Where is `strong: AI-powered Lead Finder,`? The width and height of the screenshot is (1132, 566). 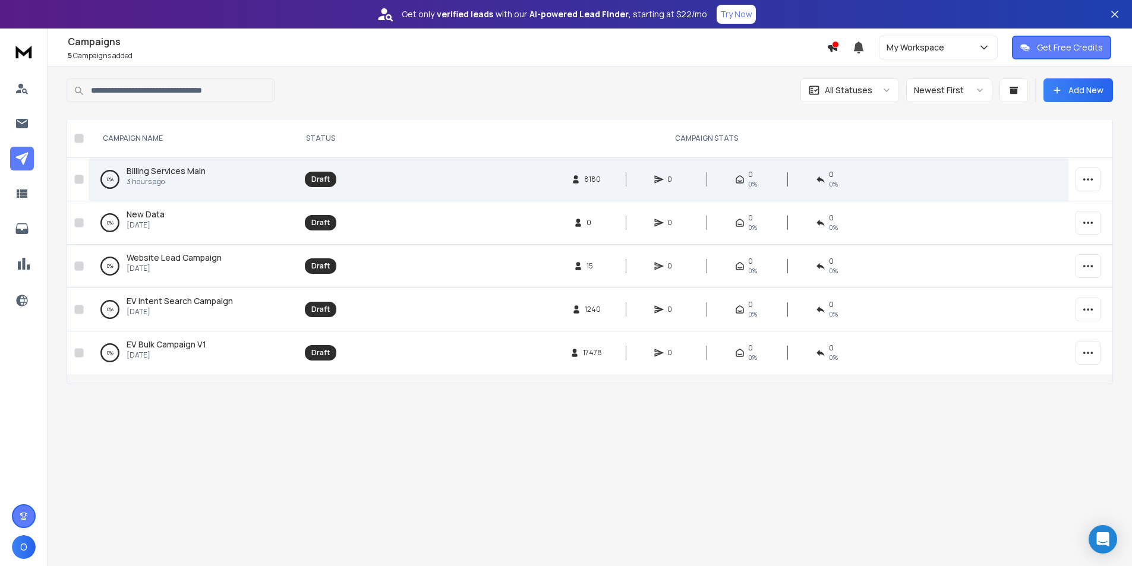 strong: AI-powered Lead Finder, is located at coordinates (580, 14).